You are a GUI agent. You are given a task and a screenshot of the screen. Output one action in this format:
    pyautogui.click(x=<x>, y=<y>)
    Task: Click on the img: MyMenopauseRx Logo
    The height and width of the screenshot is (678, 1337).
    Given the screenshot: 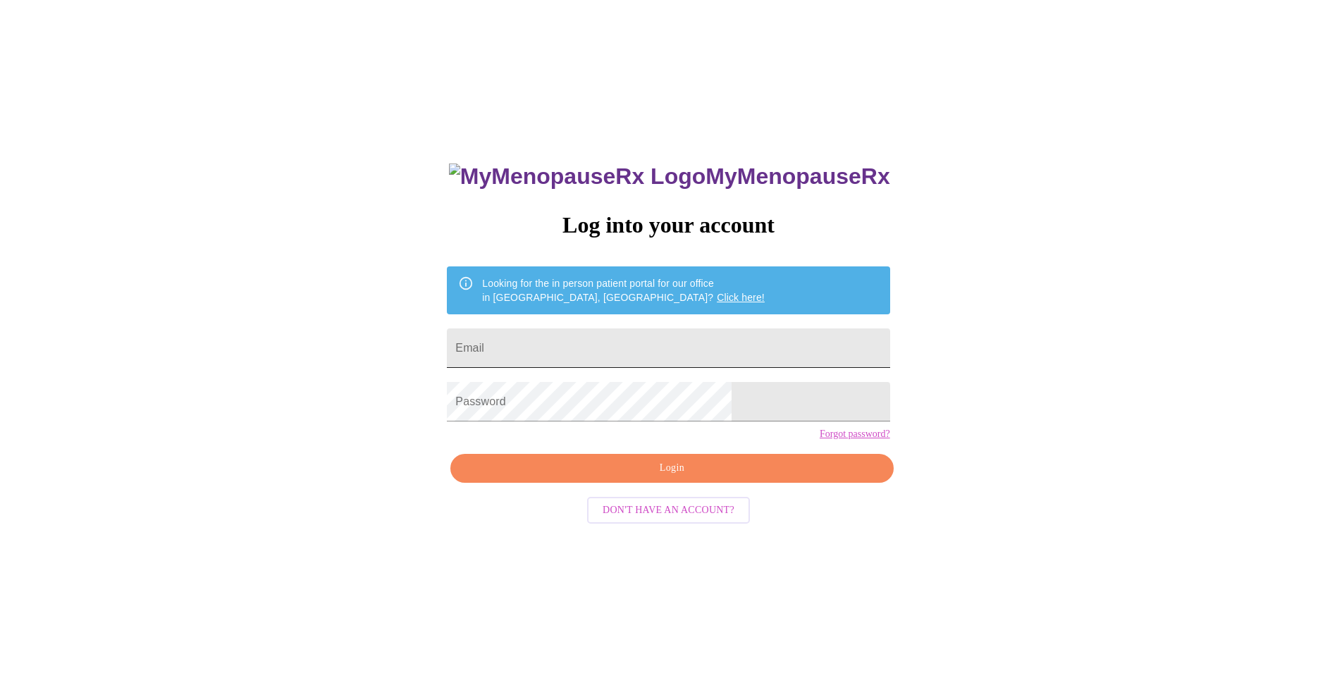 What is the action you would take?
    pyautogui.click(x=577, y=176)
    